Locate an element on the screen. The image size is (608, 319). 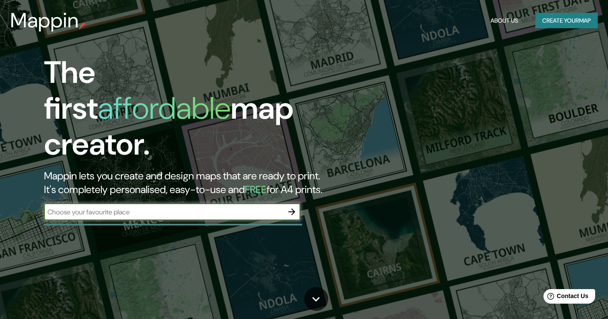
h1: The first map creator. is located at coordinates (196, 112).